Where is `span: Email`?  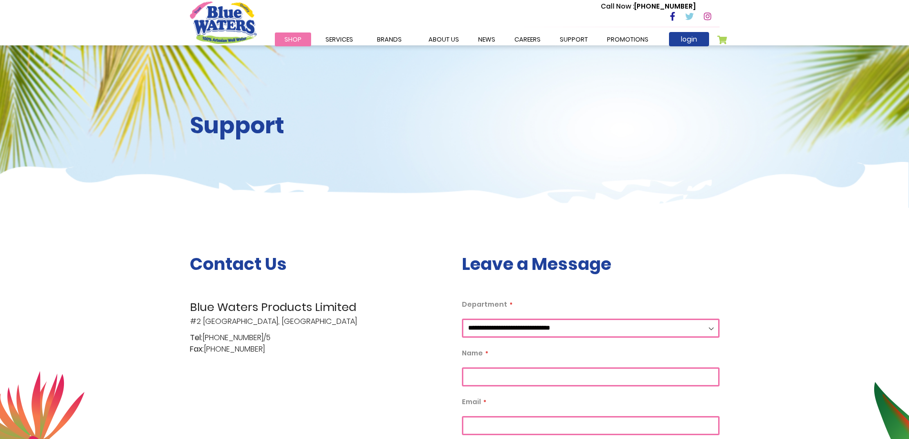
span: Email is located at coordinates (472, 401).